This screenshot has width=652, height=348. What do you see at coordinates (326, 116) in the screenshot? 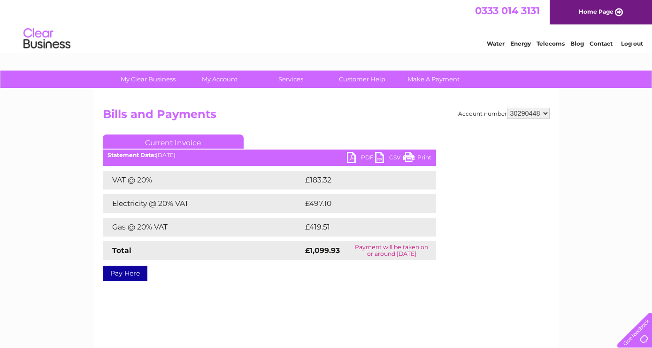
I see `h2: Bills and Payments` at bounding box center [326, 116].